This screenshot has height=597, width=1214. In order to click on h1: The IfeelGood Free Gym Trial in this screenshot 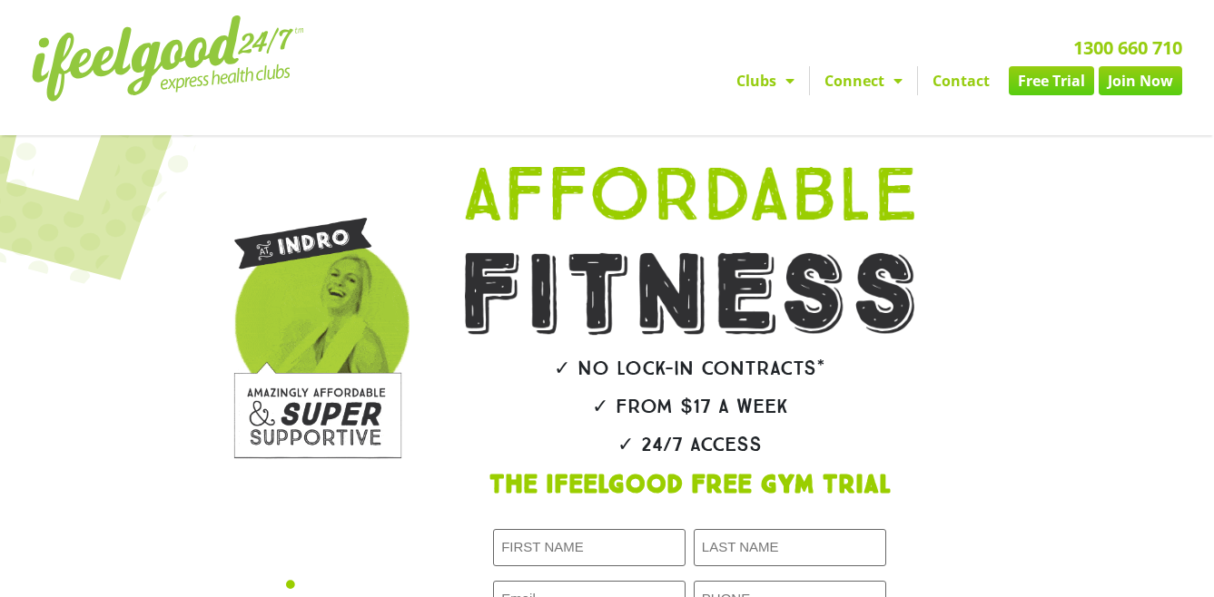, I will do `click(690, 486)`.